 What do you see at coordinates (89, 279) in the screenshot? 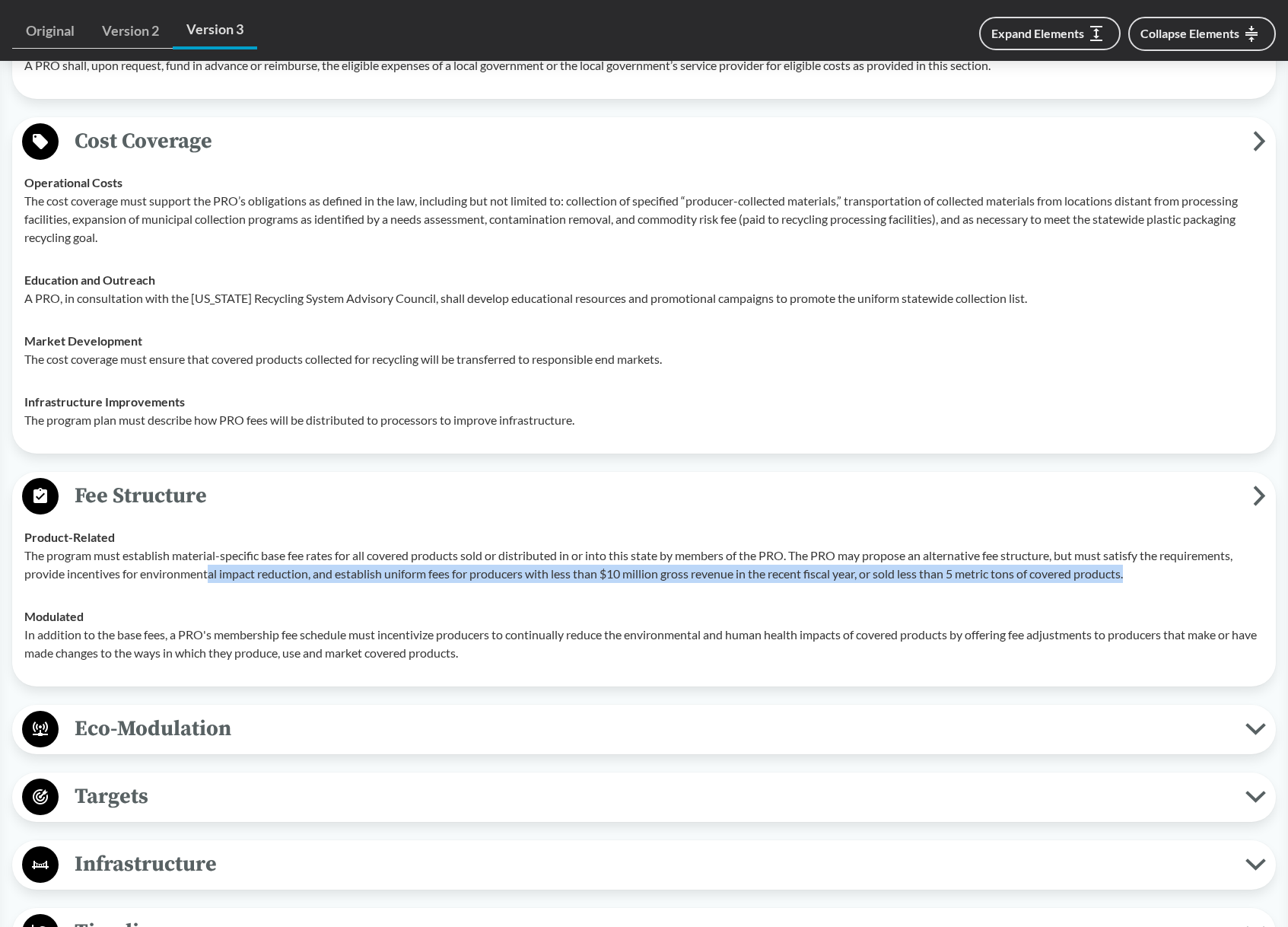
I see `strong: Education and Outreach` at bounding box center [89, 279].